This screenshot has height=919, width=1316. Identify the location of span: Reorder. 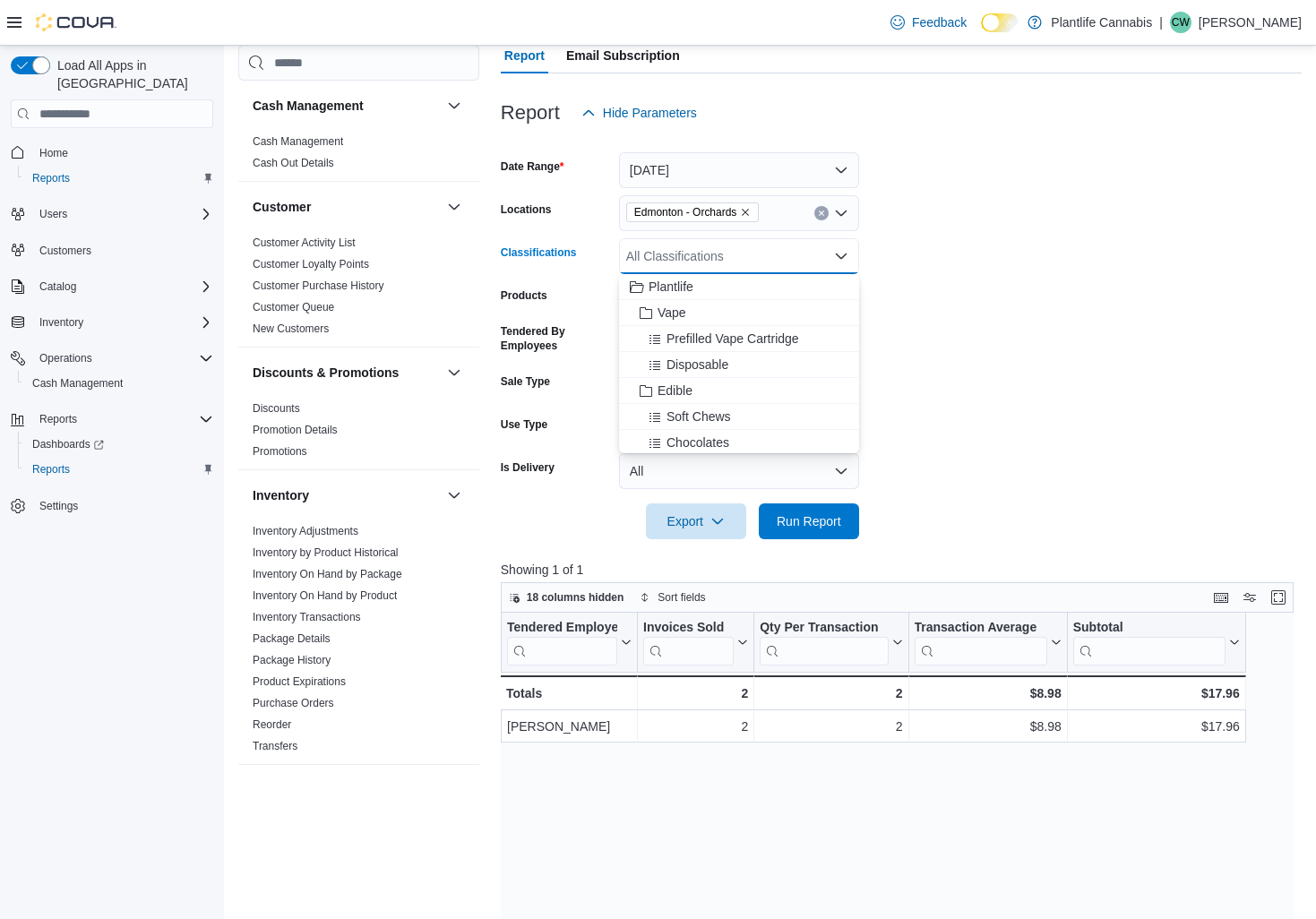
(272, 724).